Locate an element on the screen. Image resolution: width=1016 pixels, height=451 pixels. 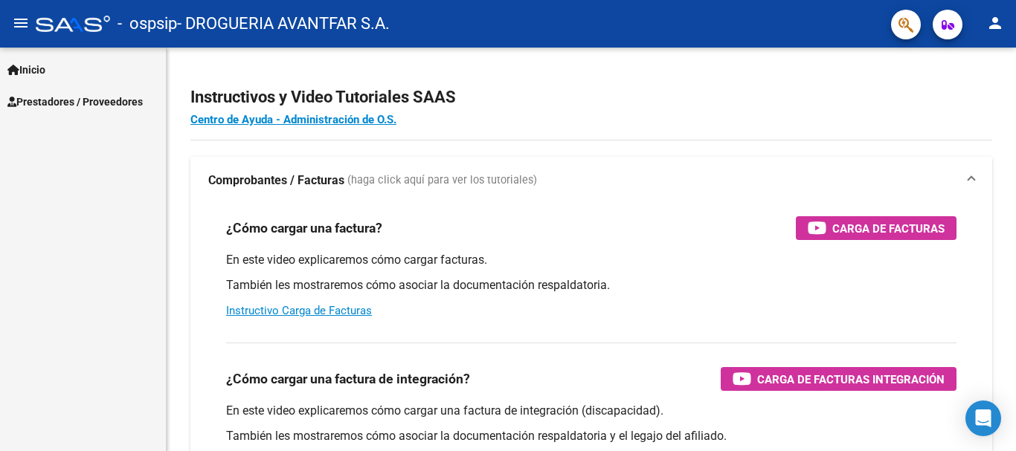
a: Instructivo Carga de Facturas is located at coordinates (299, 311).